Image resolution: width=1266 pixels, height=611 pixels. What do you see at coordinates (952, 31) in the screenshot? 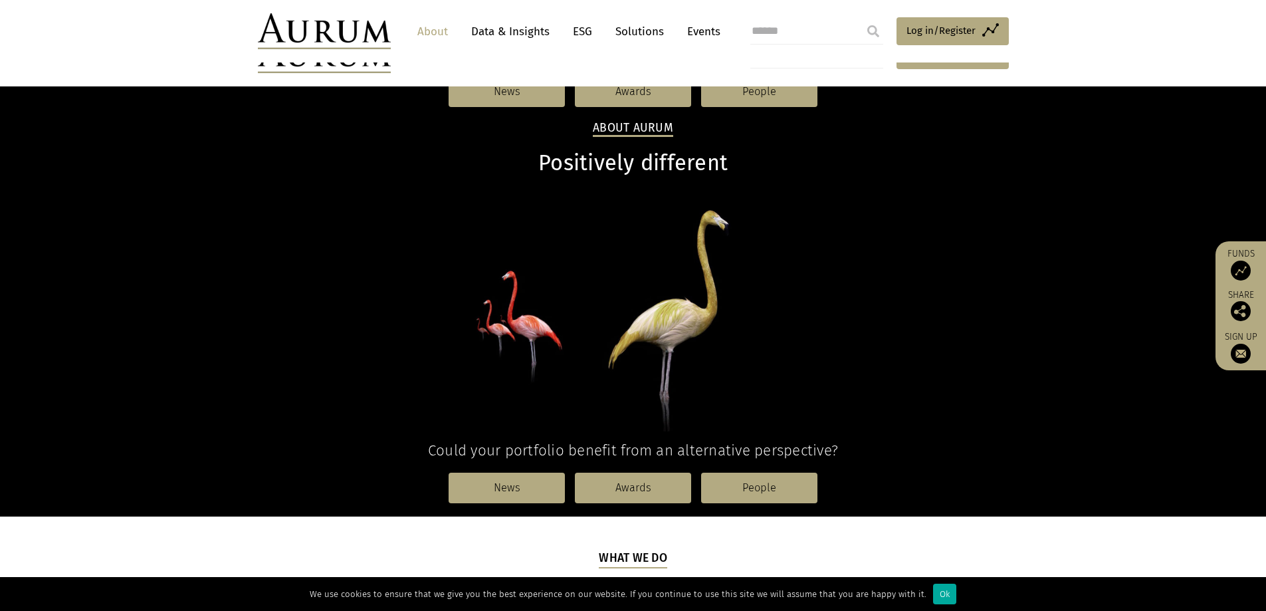
I see `a: Log in/Register` at bounding box center [952, 31].